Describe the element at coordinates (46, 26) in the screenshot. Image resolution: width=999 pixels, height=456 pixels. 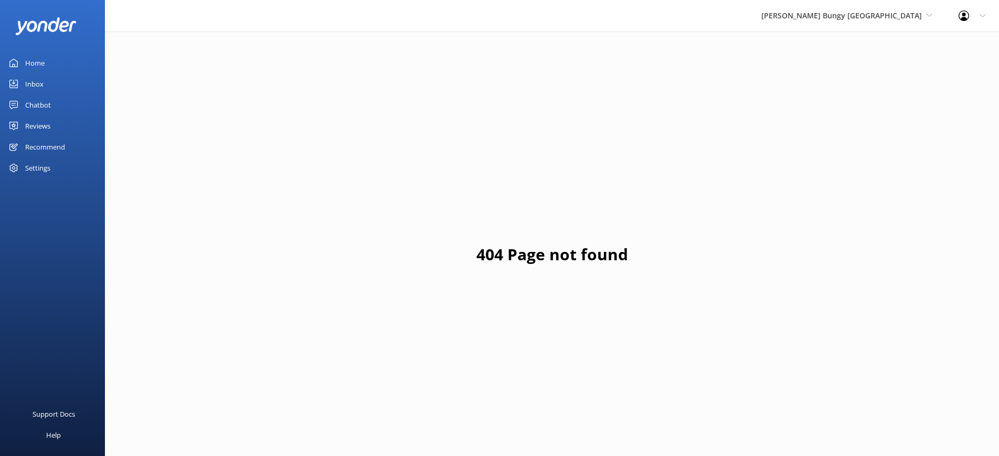
I see `img: yonder-white-logo.png` at that location.